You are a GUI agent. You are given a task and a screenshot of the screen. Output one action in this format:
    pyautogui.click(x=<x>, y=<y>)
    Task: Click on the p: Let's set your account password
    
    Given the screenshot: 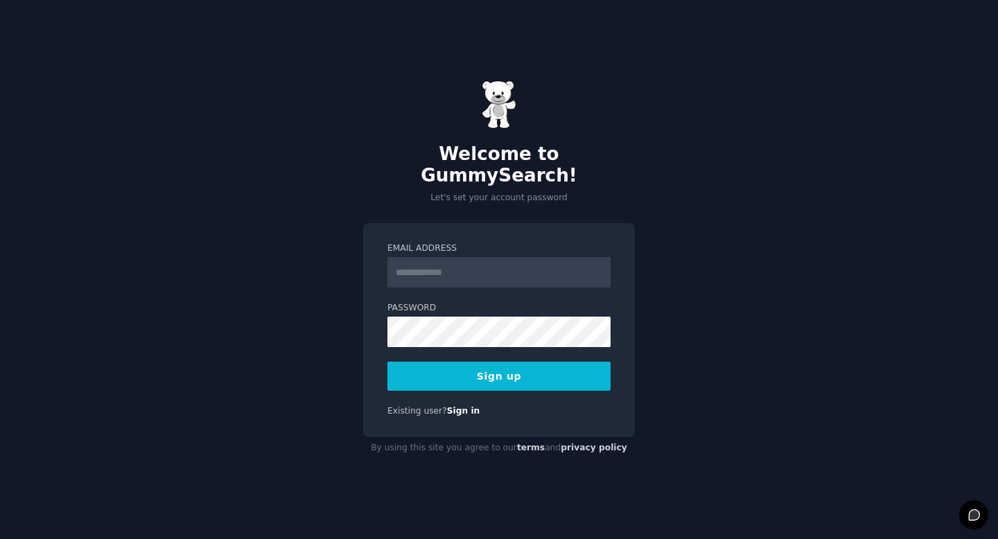 What is the action you would take?
    pyautogui.click(x=499, y=198)
    